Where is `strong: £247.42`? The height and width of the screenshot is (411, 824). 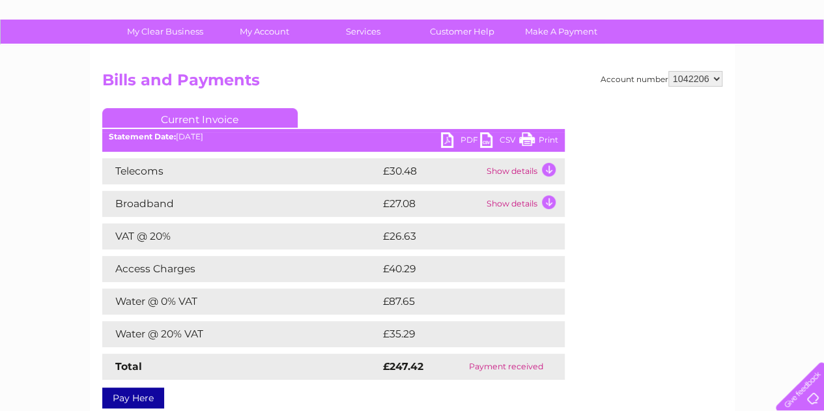 strong: £247.42 is located at coordinates (403, 366).